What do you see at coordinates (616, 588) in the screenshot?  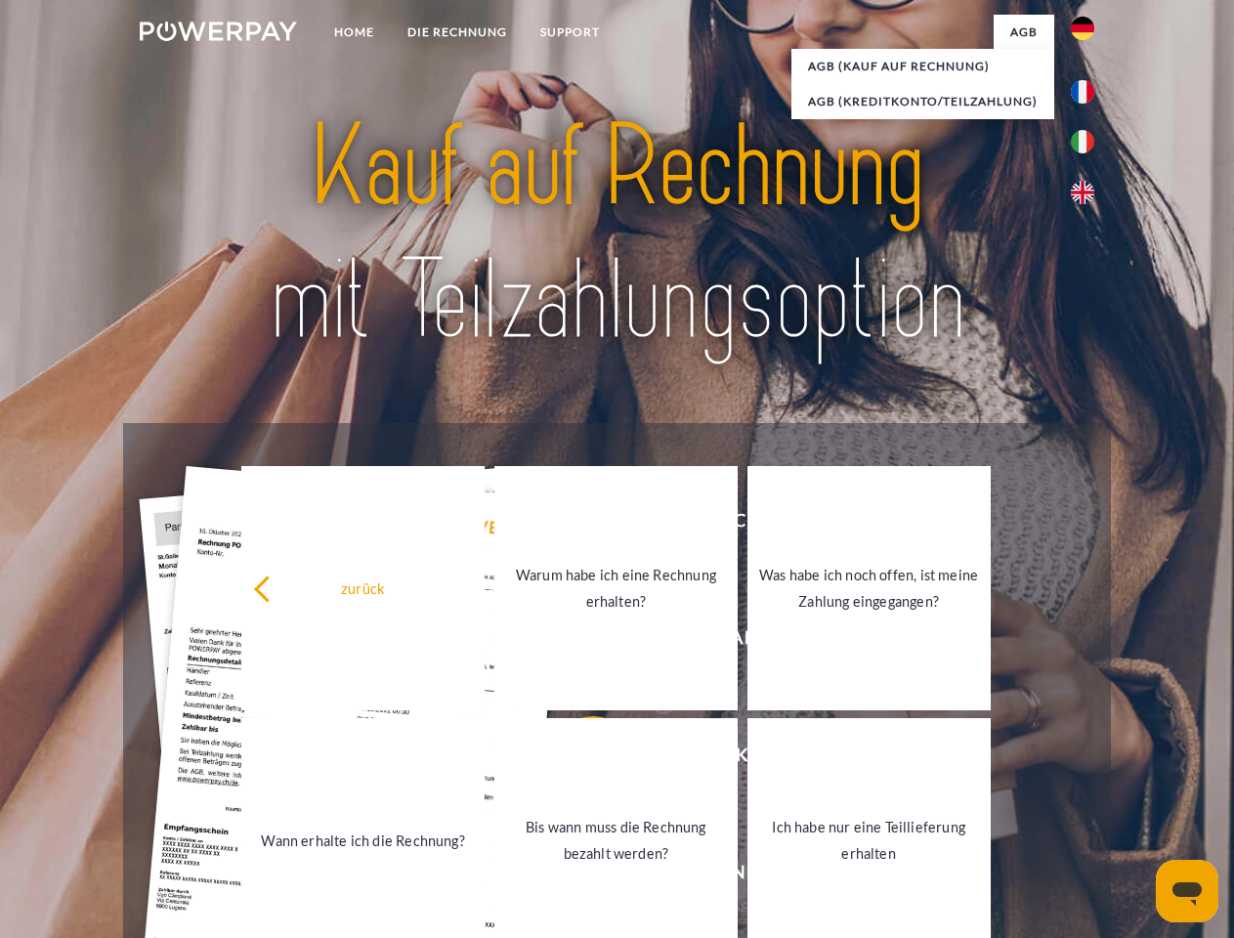 I see `div: Warum habe ich eine Rechnung erhalten?` at bounding box center [616, 588].